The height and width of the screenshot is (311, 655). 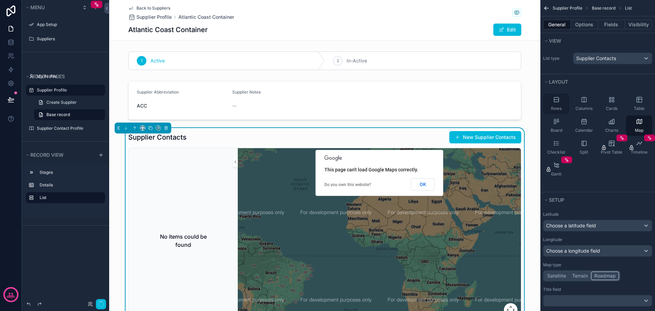 I want to click on label: Latitude, so click(x=551, y=214).